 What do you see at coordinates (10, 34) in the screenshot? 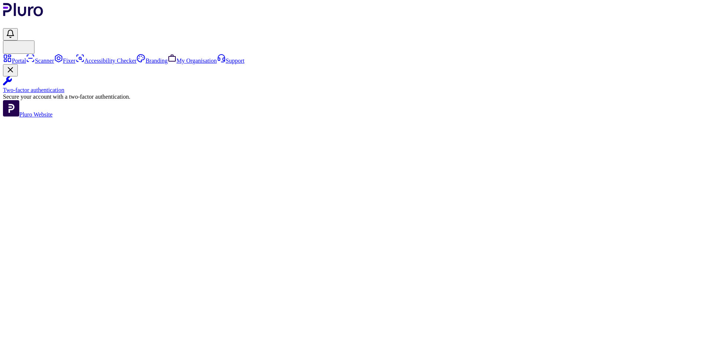
I see `button: Open notifications, you have undefined new notifications` at bounding box center [10, 34].